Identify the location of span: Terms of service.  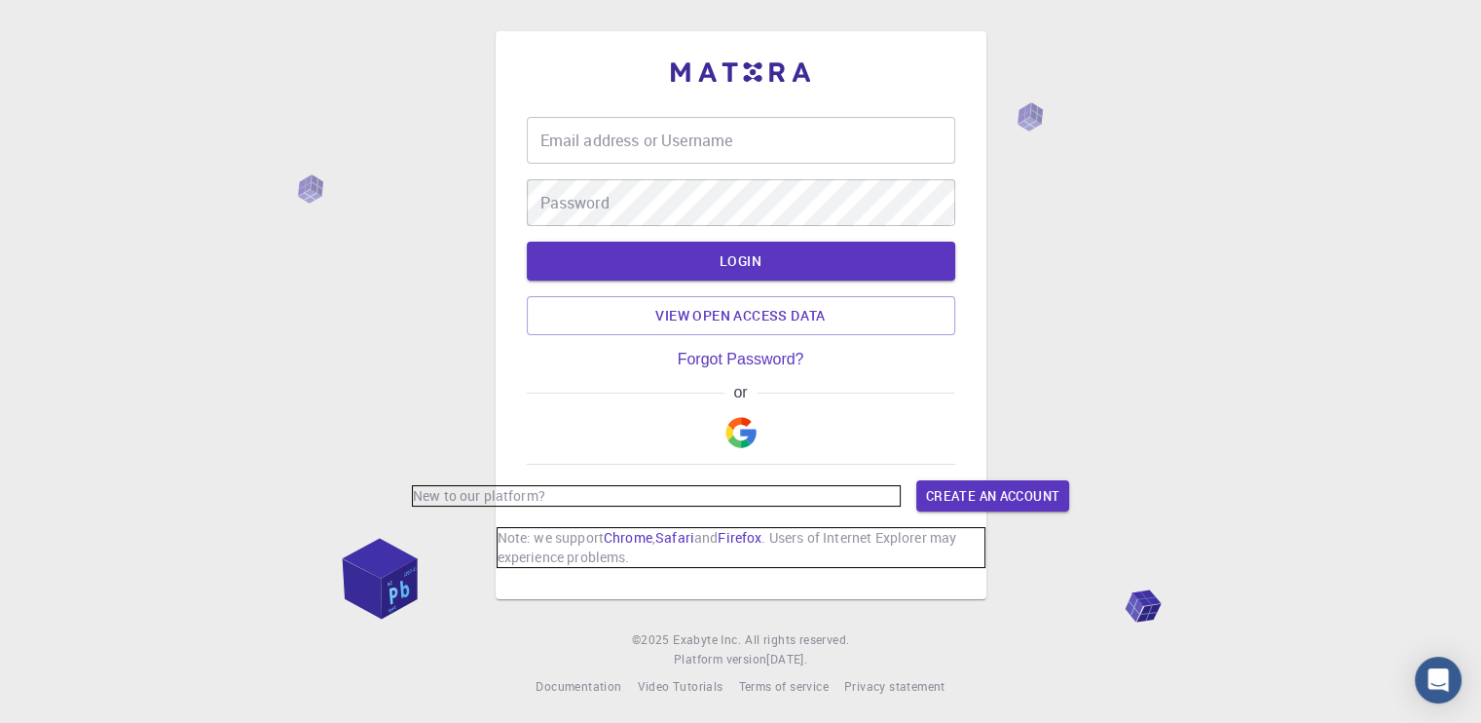
(783, 686).